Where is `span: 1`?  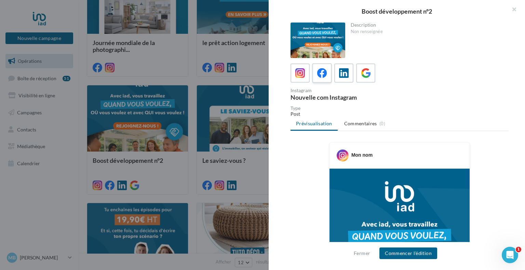 span: 1 is located at coordinates (518, 250).